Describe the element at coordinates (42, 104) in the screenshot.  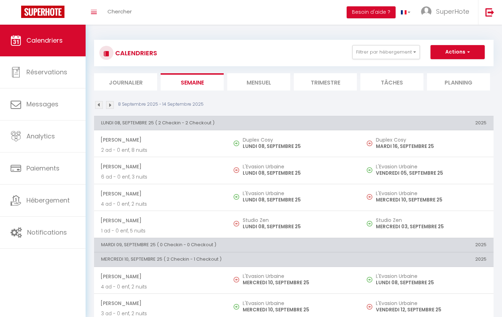
I see `span: Messages` at that location.